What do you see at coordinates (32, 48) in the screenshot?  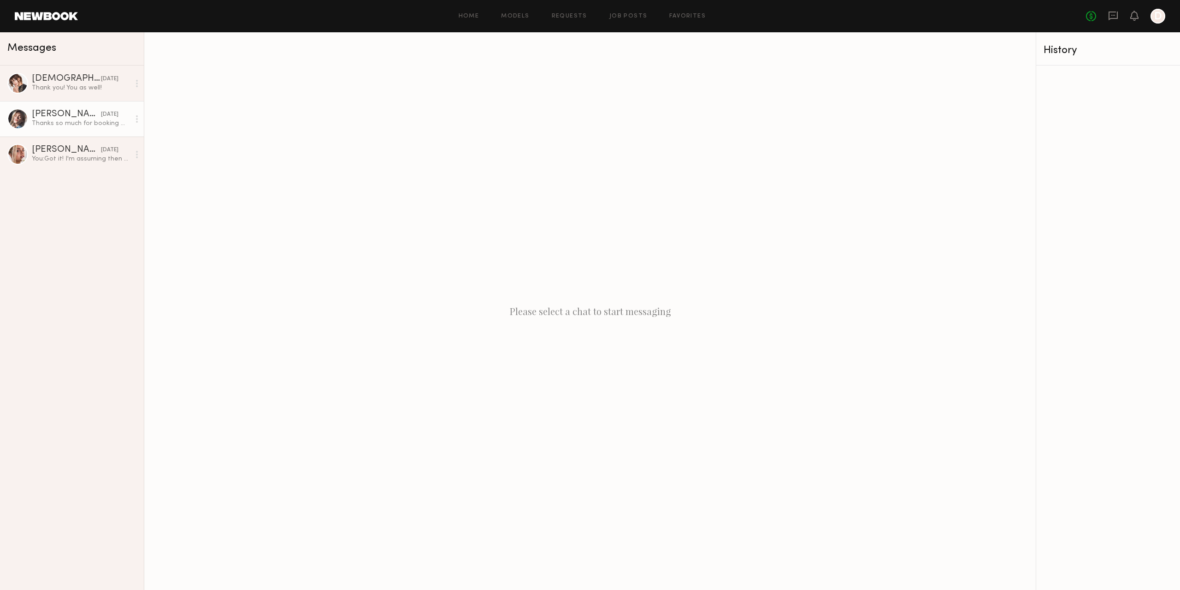 I see `span: Messages` at bounding box center [32, 48].